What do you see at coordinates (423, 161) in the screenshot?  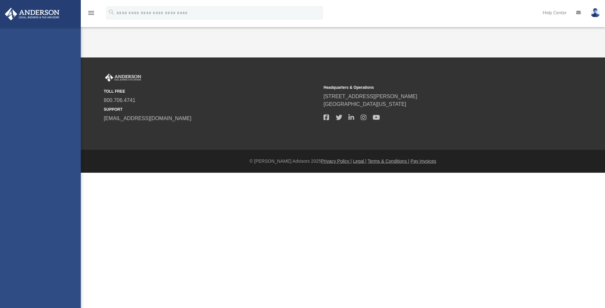 I see `a: Pay Invoices` at bounding box center [423, 161].